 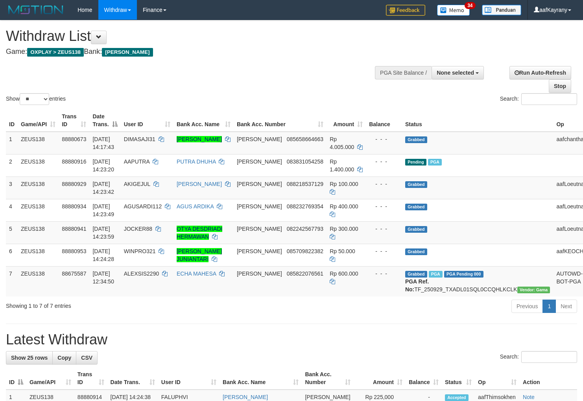 I want to click on span: 88880673, so click(x=74, y=139).